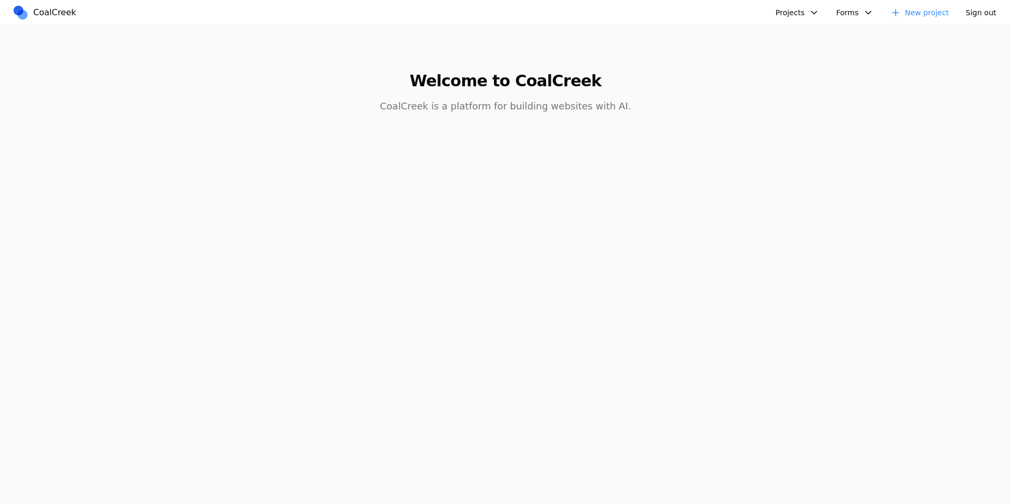  Describe the element at coordinates (920, 13) in the screenshot. I see `a: New project` at that location.